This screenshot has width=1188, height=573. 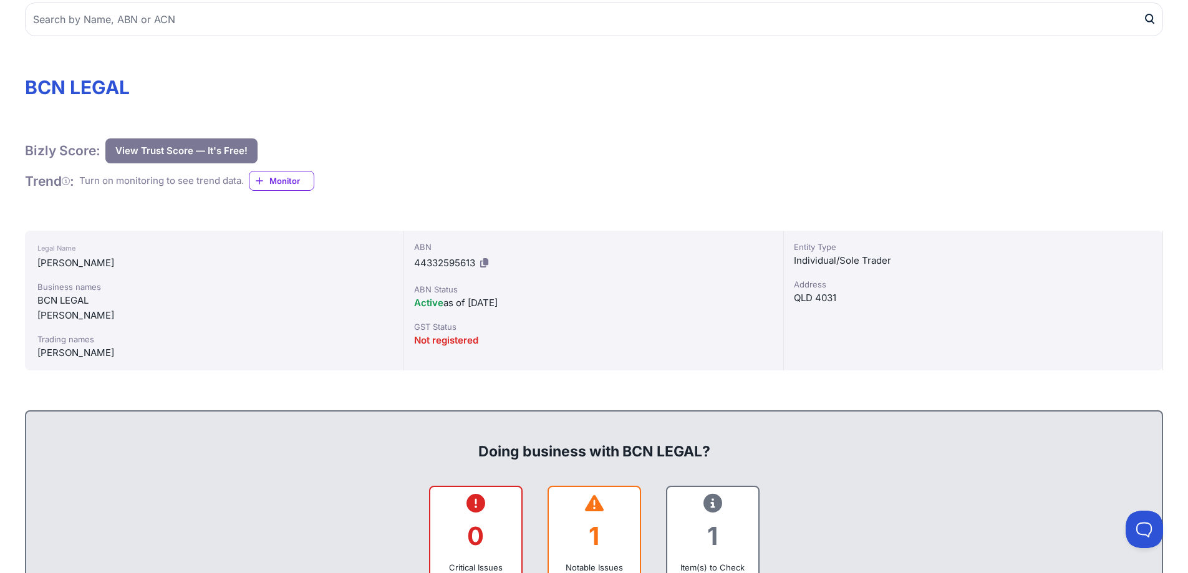 What do you see at coordinates (291, 181) in the screenshot?
I see `span: Monitor` at bounding box center [291, 181].